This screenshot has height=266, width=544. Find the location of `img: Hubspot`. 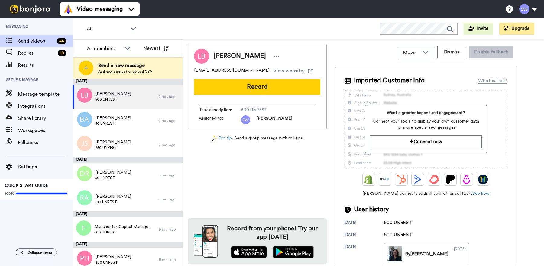

img: Hubspot is located at coordinates (401, 179).